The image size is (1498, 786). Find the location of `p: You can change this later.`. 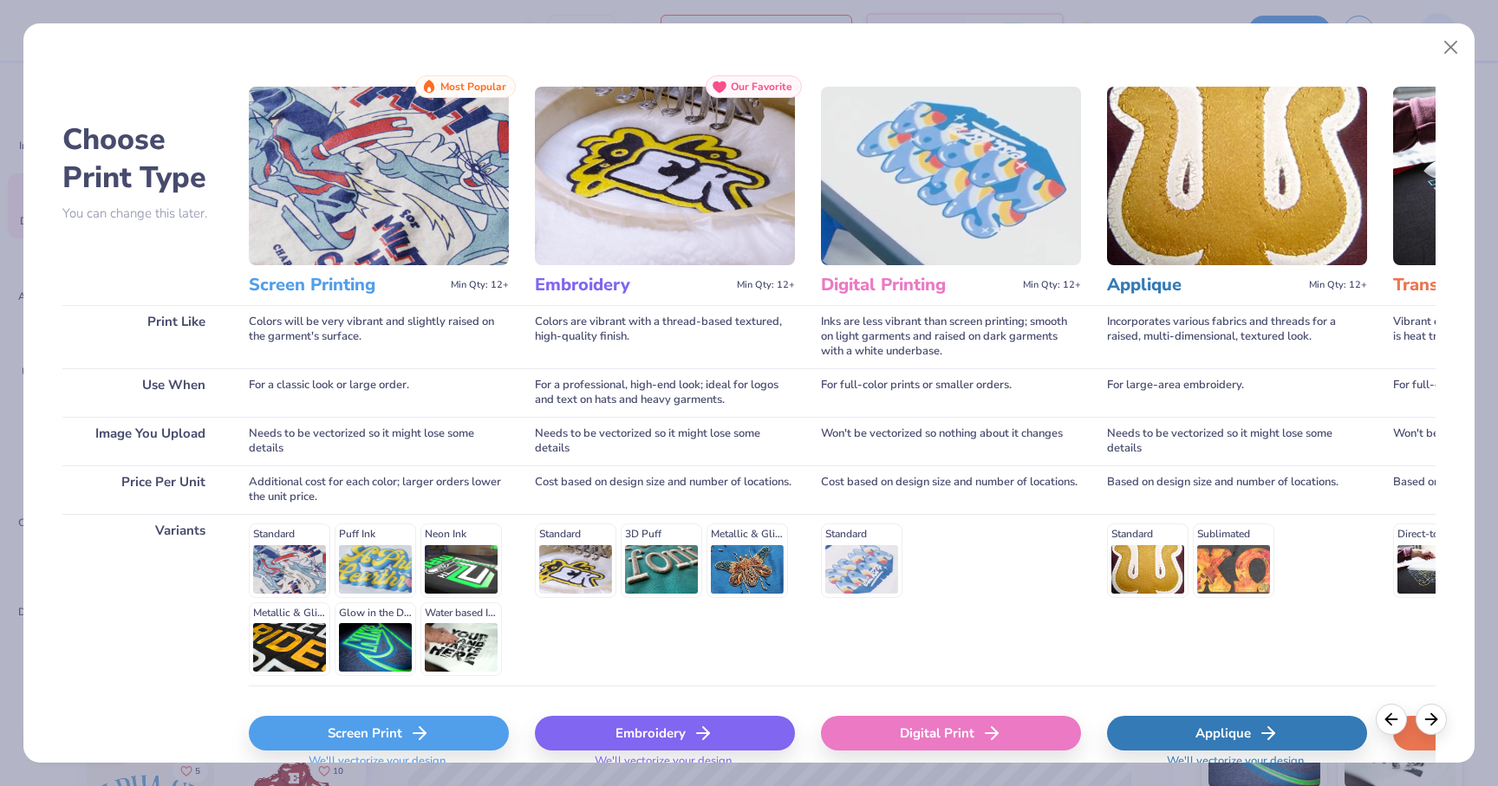

p: You can change this later. is located at coordinates (142, 213).